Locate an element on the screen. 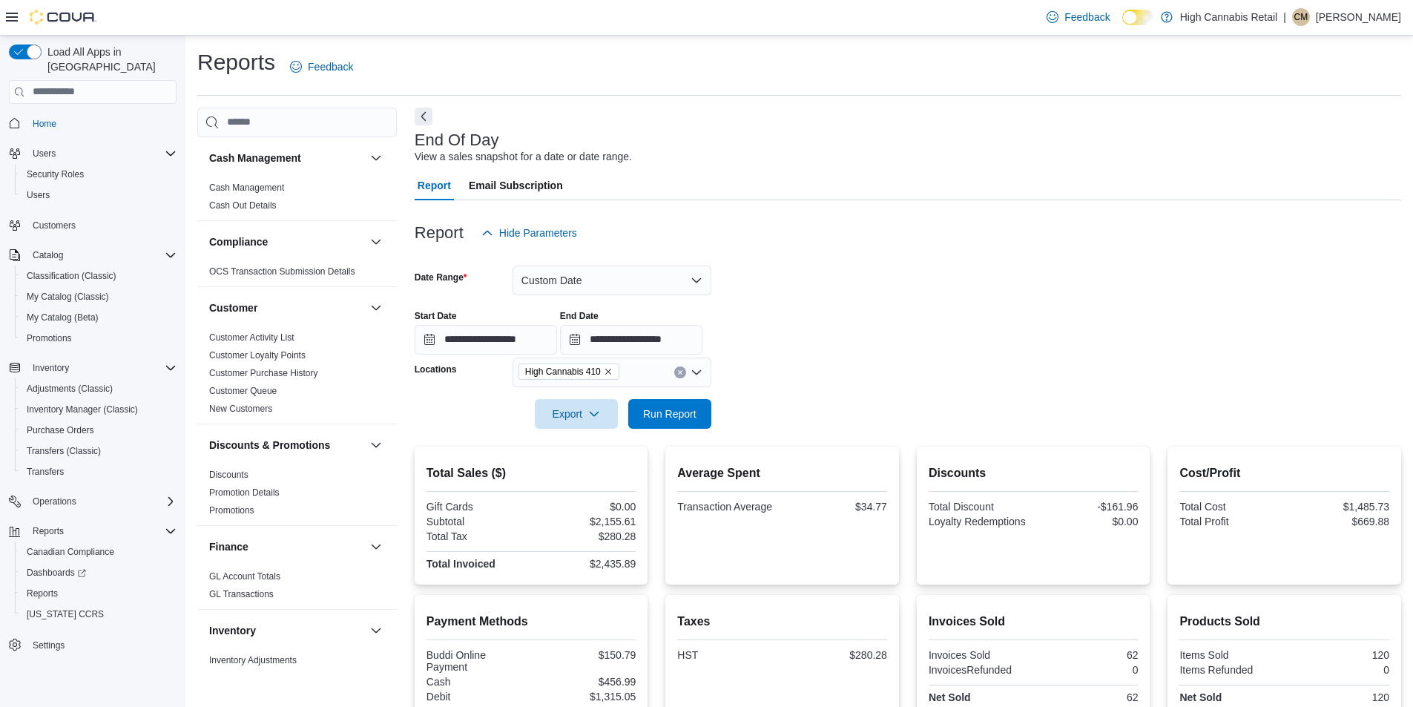 This screenshot has height=707, width=1413. a: Adjustments (Classic) is located at coordinates (70, 389).